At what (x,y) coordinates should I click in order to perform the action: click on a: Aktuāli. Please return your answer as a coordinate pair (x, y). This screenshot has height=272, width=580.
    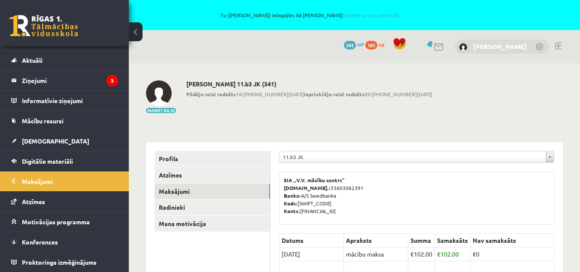
    Looking at the image, I should click on (64, 60).